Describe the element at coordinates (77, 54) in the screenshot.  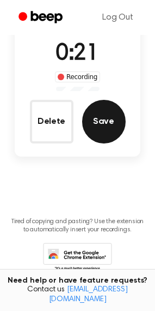
I see `span: 0:21` at that location.